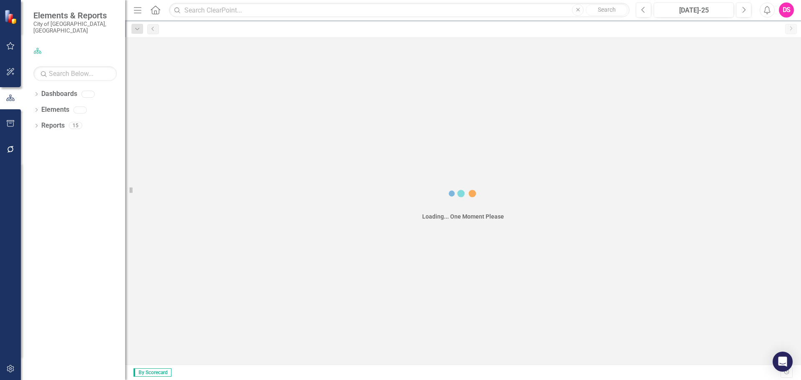 The image size is (801, 380). Describe the element at coordinates (11, 16) in the screenshot. I see `img: ClearPoint Strategy` at that location.